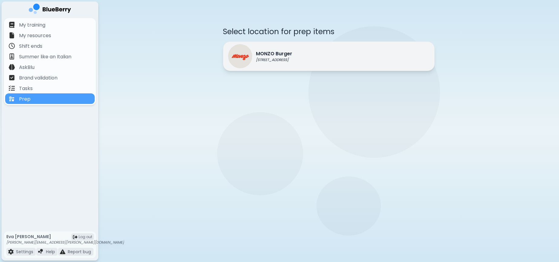 The image size is (559, 262). Describe the element at coordinates (51, 252) in the screenshot. I see `p: Help` at that location.